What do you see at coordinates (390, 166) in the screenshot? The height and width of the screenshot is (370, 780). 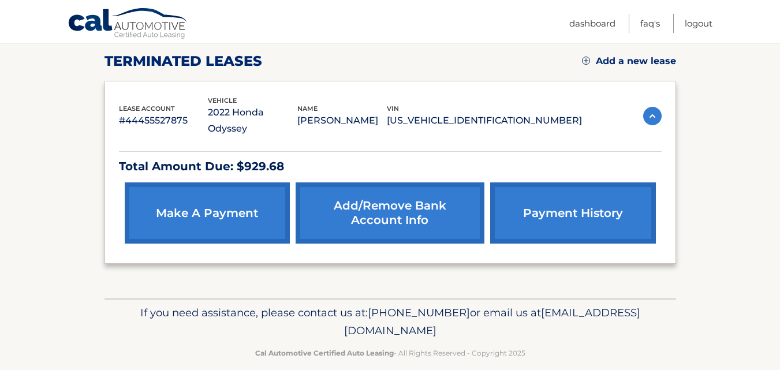 I see `p: Total Amount Due: $929.68` at bounding box center [390, 166].